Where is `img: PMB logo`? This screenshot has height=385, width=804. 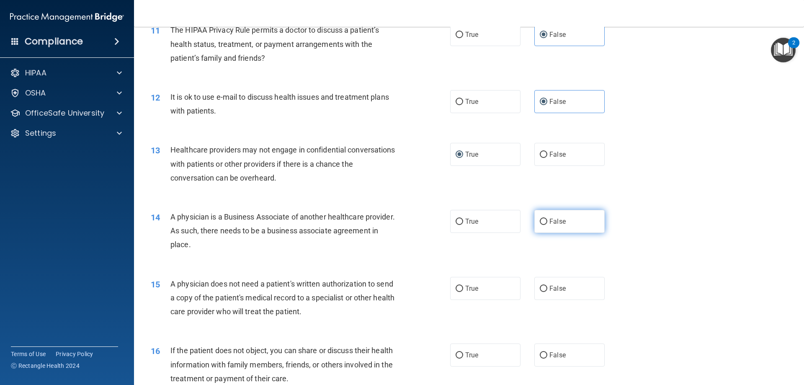
img: PMB logo is located at coordinates (67, 17).